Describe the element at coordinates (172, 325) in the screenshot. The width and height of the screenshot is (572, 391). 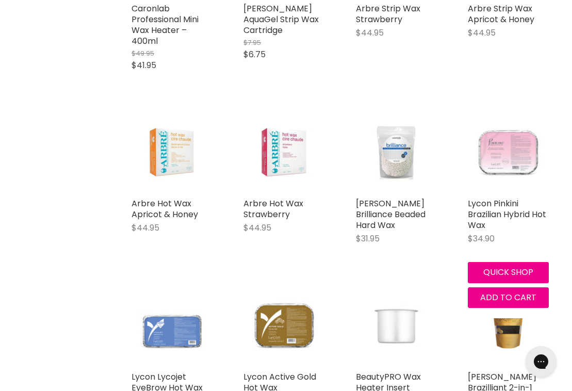
I see `img: Lycon Lycojet EyeBrow Hot Wax` at that location.